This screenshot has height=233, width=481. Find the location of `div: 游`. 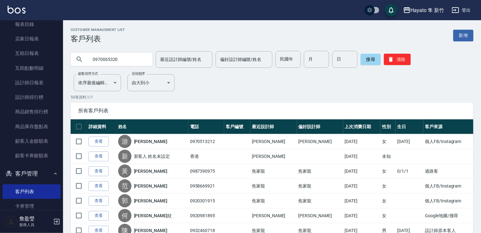

div: 游 is located at coordinates (125, 141).